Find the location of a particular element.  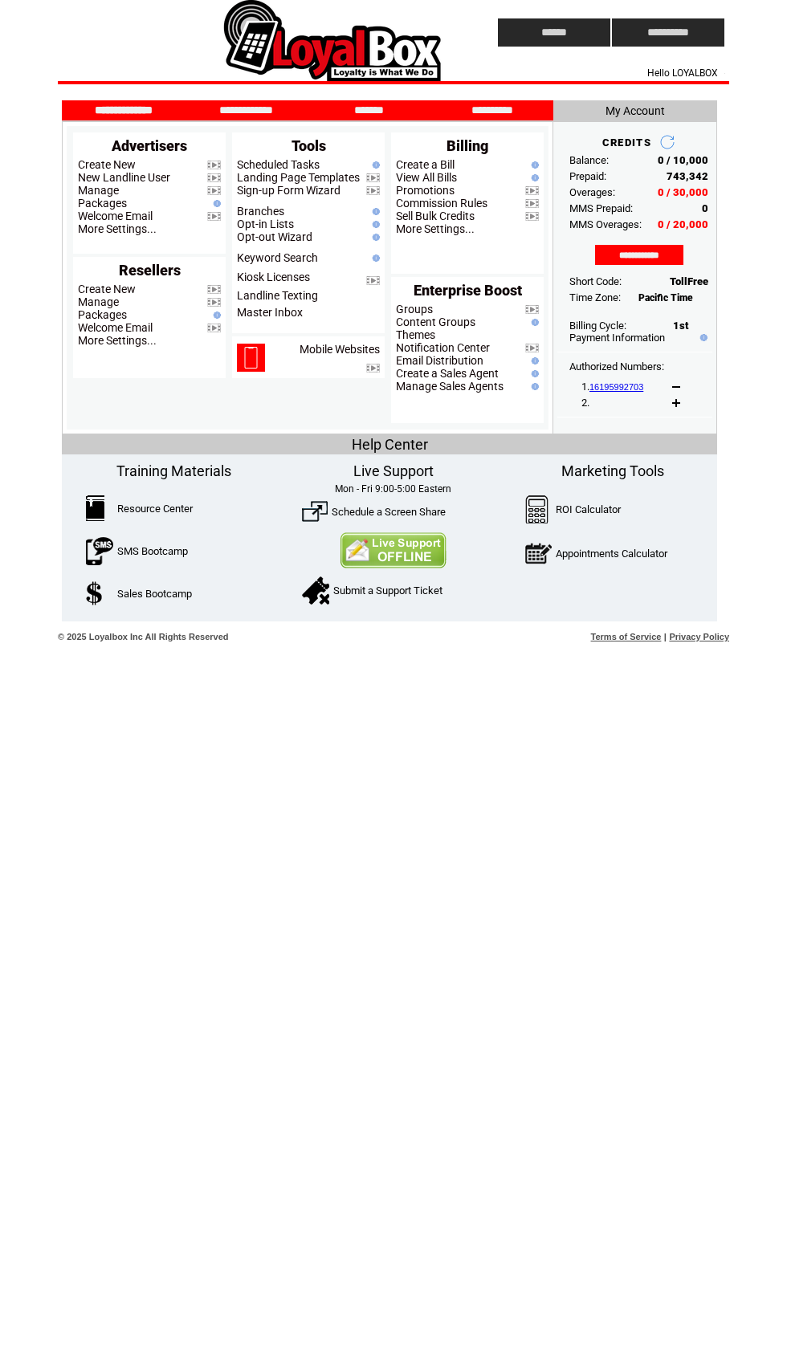

span: 0 / 20,000 is located at coordinates (682, 224).